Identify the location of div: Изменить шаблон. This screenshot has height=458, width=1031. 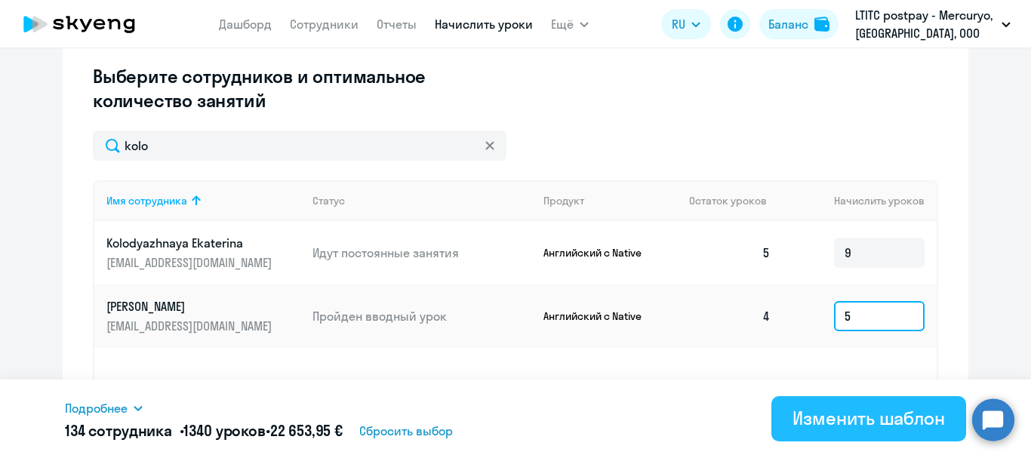
(868, 418).